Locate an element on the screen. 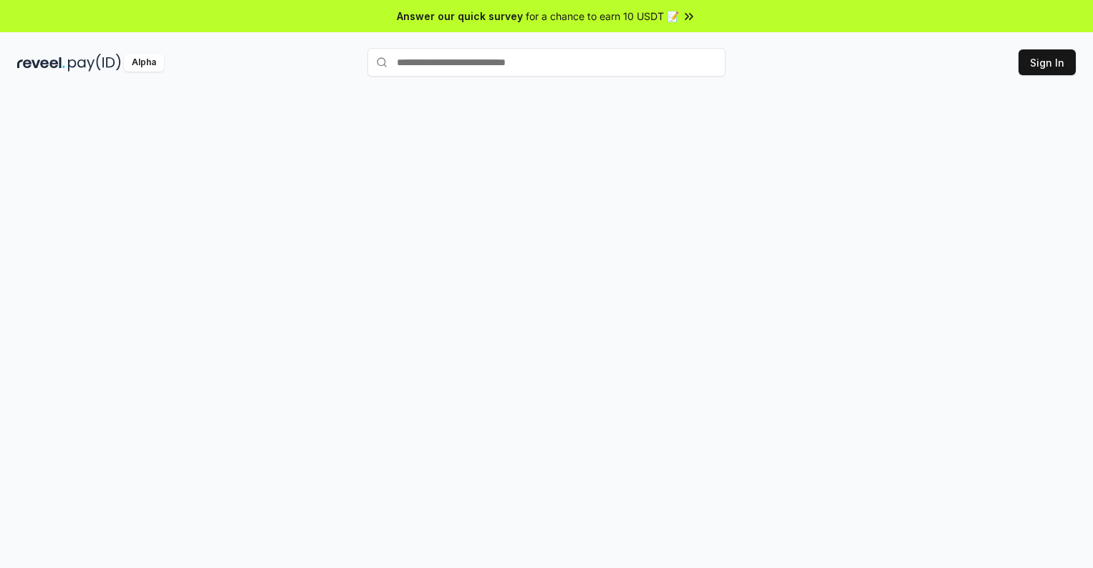  span: for a chance to earn 10 USDT 📝 is located at coordinates (602, 16).